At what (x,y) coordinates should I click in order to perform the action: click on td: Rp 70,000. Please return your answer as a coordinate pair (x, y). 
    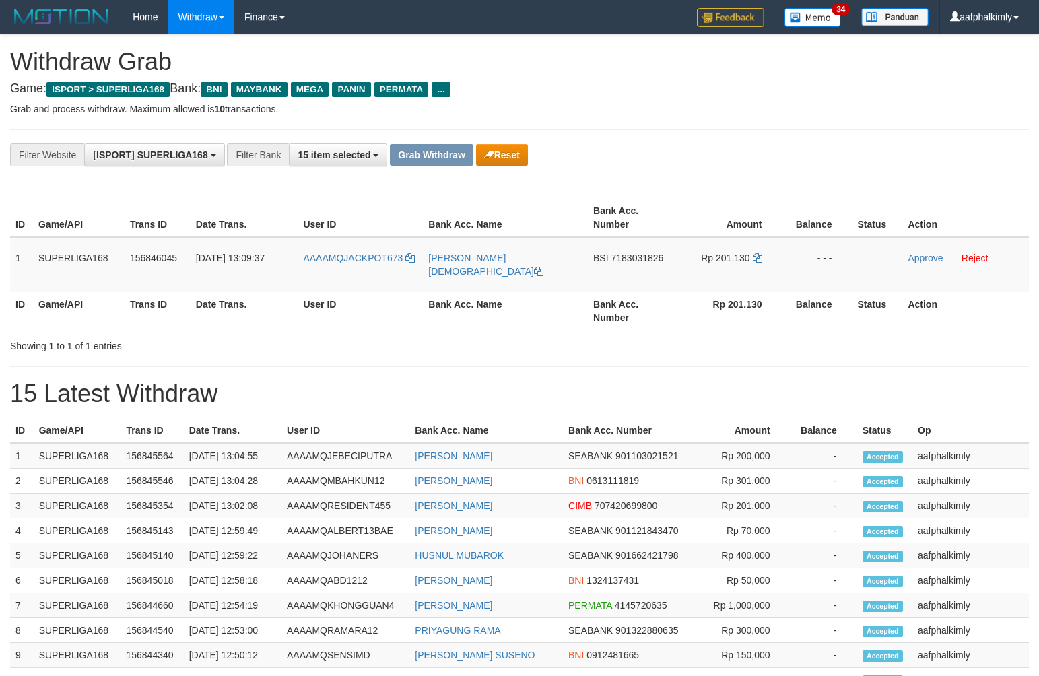
    Looking at the image, I should click on (741, 531).